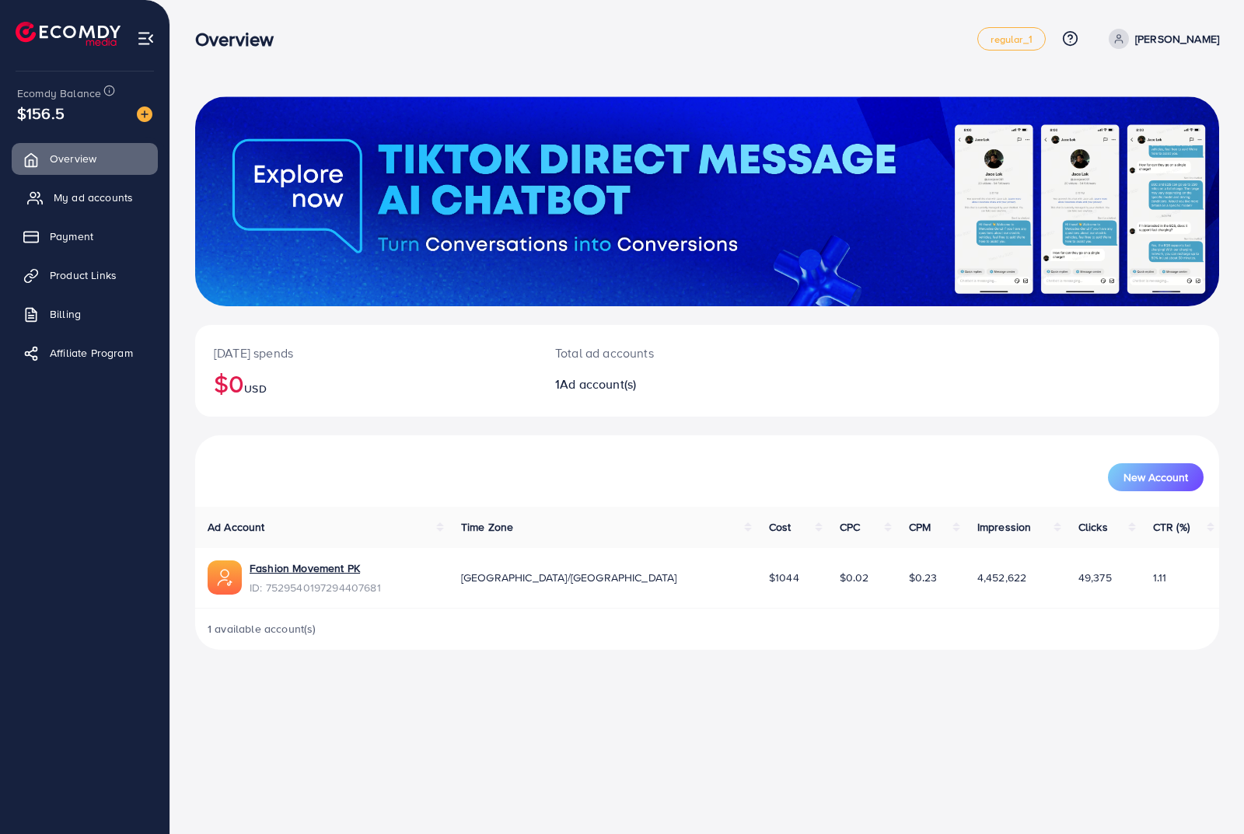 Image resolution: width=1244 pixels, height=834 pixels. What do you see at coordinates (68, 33) in the screenshot?
I see `img: logo` at bounding box center [68, 33].